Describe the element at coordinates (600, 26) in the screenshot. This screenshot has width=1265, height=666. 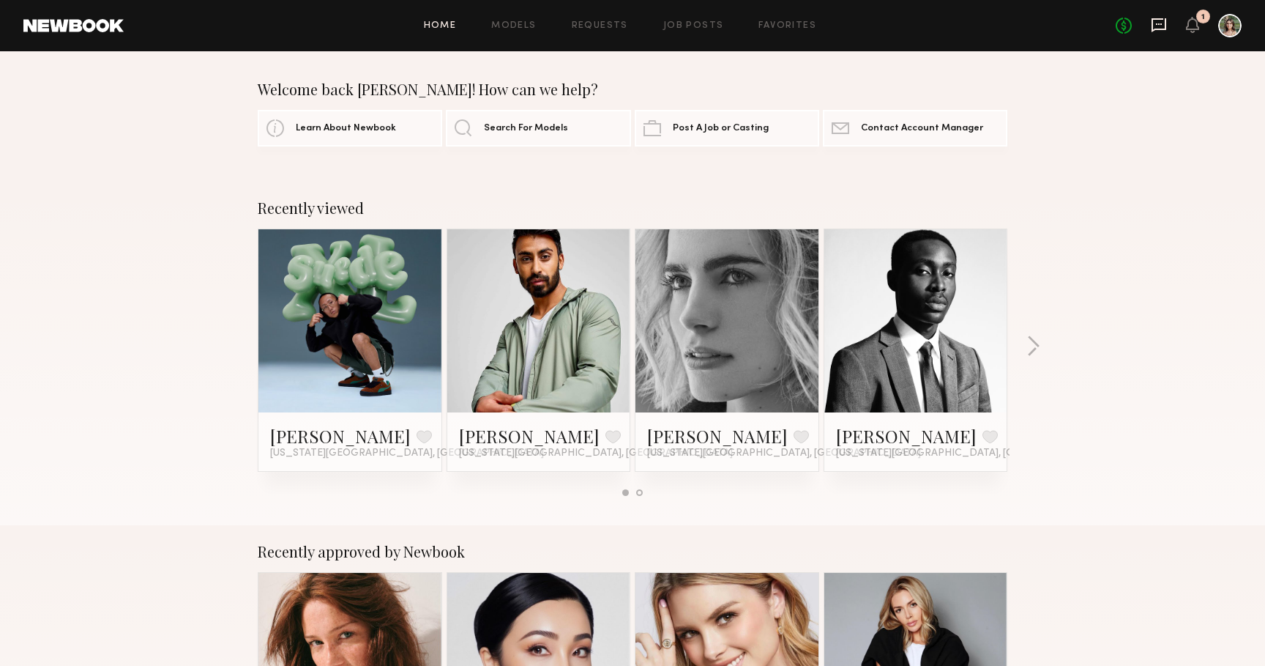
I see `a: Requests` at that location.